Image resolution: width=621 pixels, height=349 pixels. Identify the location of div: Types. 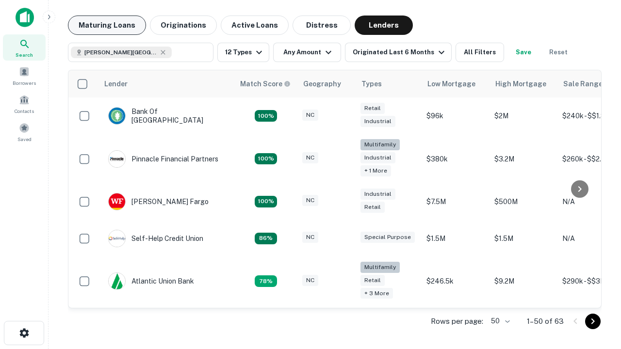
(371, 84).